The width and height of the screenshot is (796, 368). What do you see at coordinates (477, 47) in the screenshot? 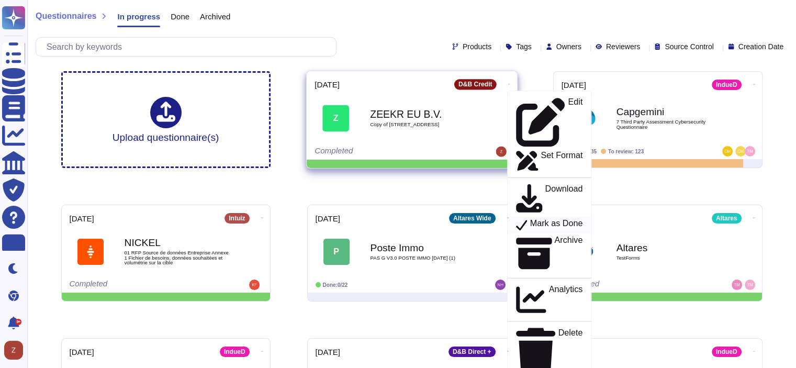
I see `span: Products` at bounding box center [477, 47].